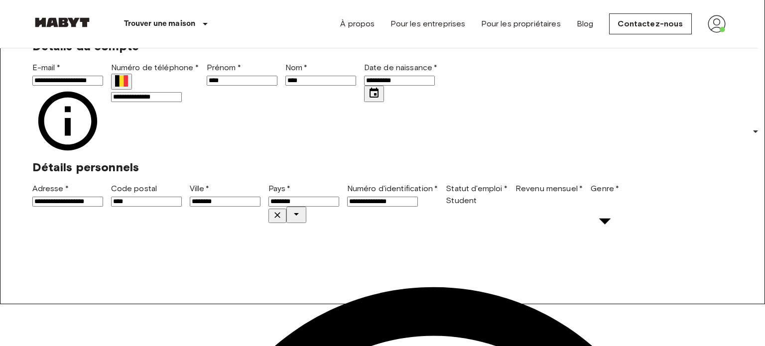  What do you see at coordinates (160, 24) in the screenshot?
I see `p: Trouver une maison` at bounding box center [160, 24].